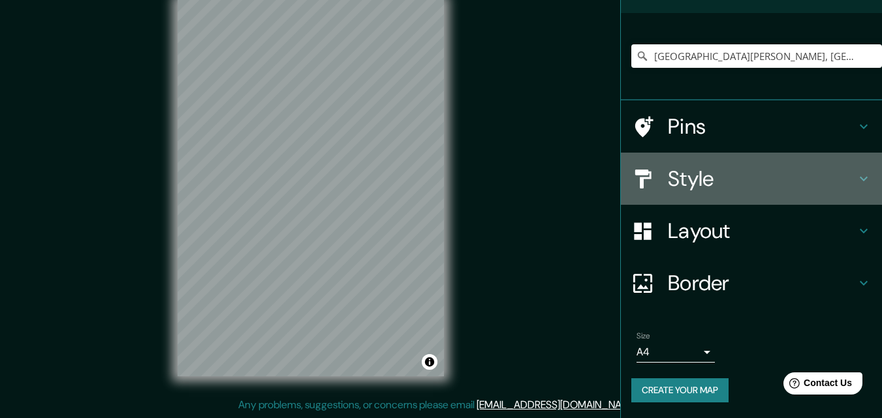 The width and height of the screenshot is (882, 418). Describe the element at coordinates (762, 283) in the screenshot. I see `h4: Border` at that location.